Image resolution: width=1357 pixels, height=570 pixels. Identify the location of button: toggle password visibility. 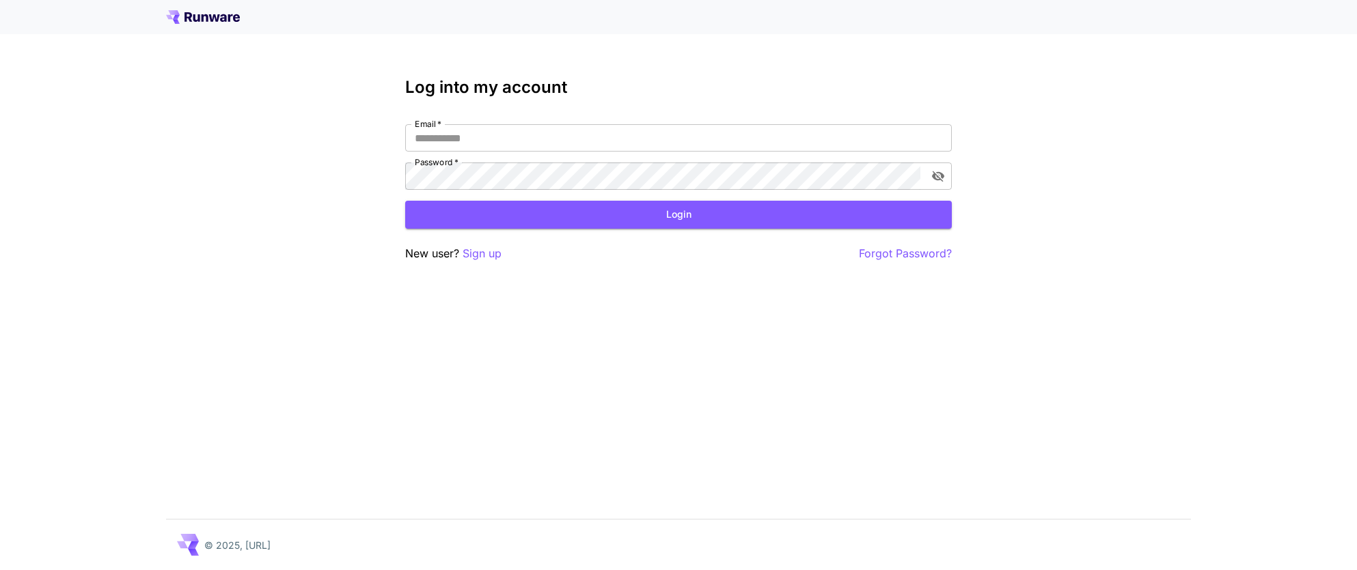
(938, 176).